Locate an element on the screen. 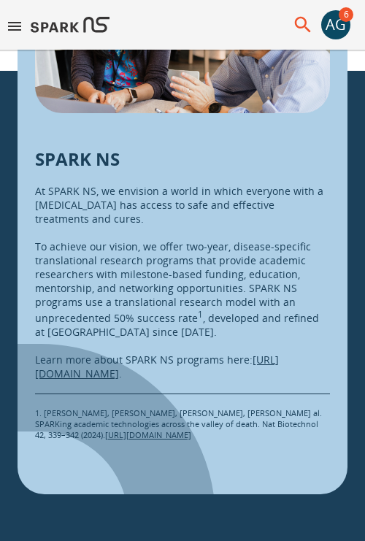 The height and width of the screenshot is (541, 365). sup: 1 is located at coordinates (200, 314).